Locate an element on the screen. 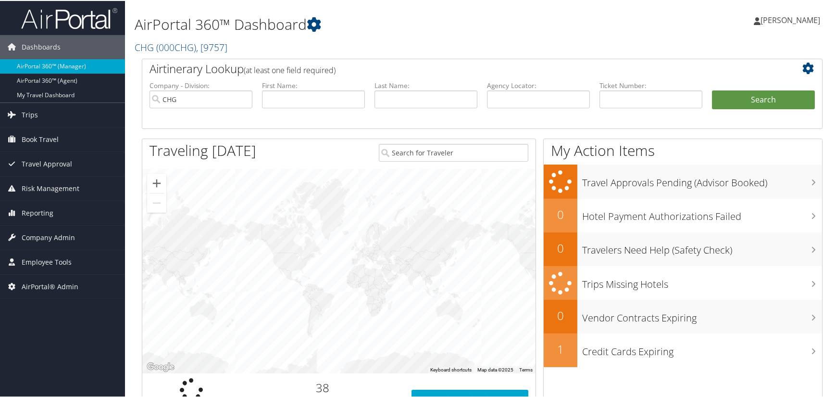 This screenshot has height=397, width=836. span: Reporting is located at coordinates (38, 212).